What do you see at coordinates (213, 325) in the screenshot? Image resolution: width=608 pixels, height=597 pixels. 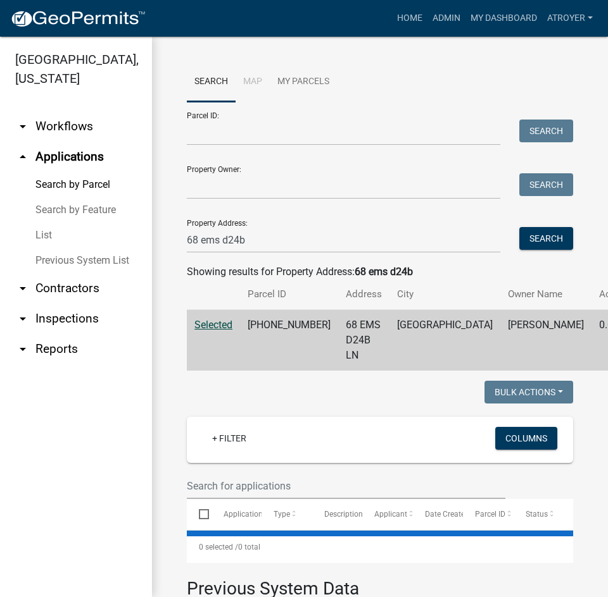 I see `a: Selected` at bounding box center [213, 325].